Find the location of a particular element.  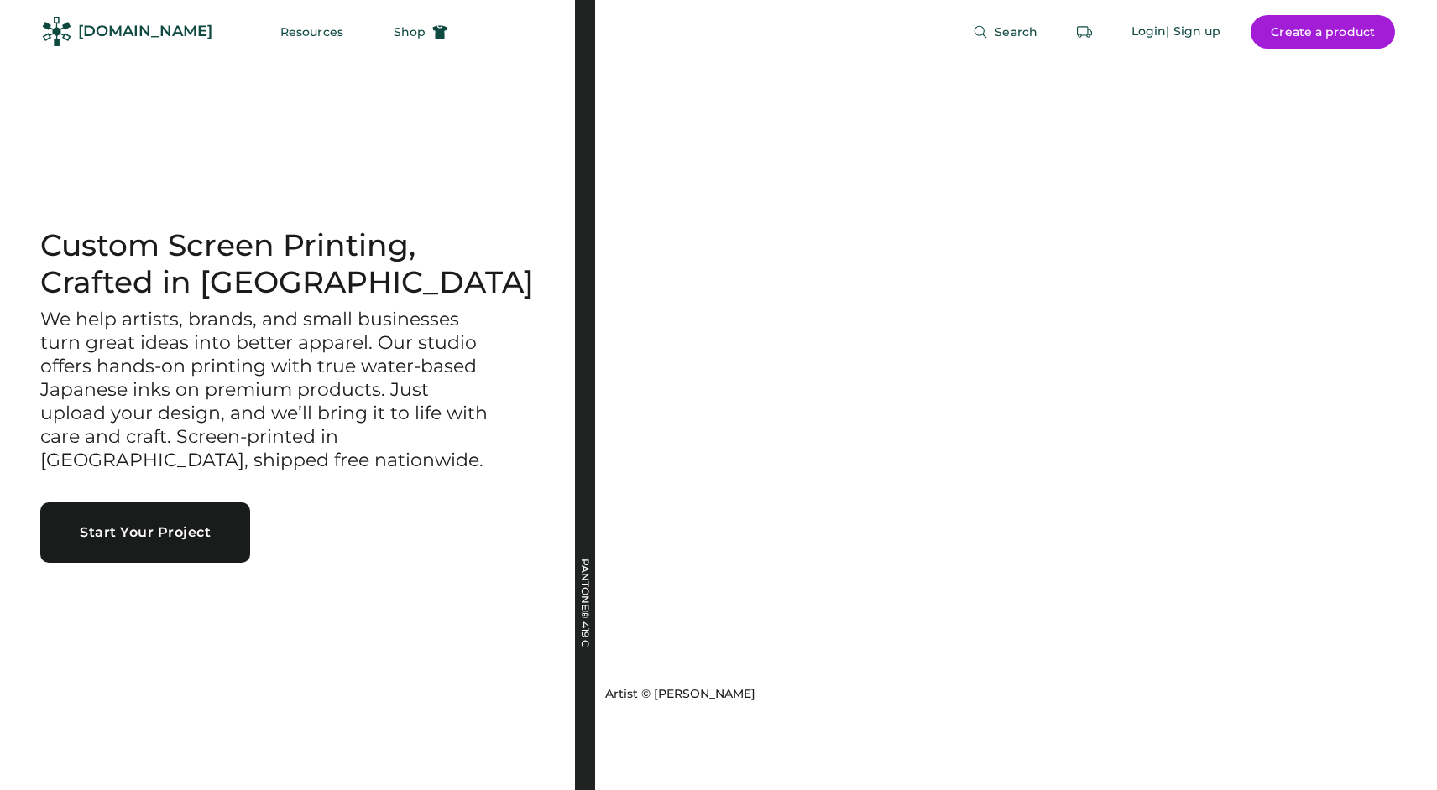

button: Retrieve an order is located at coordinates (1084, 32).